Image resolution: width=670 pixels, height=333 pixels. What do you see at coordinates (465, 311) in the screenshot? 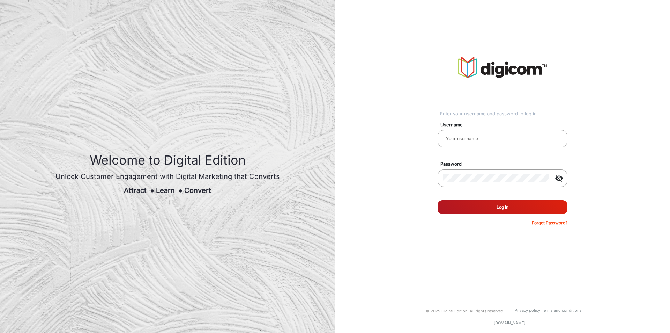
I see `small: © 2025 Digital Edition. All rights reserved.` at bounding box center [465, 311].